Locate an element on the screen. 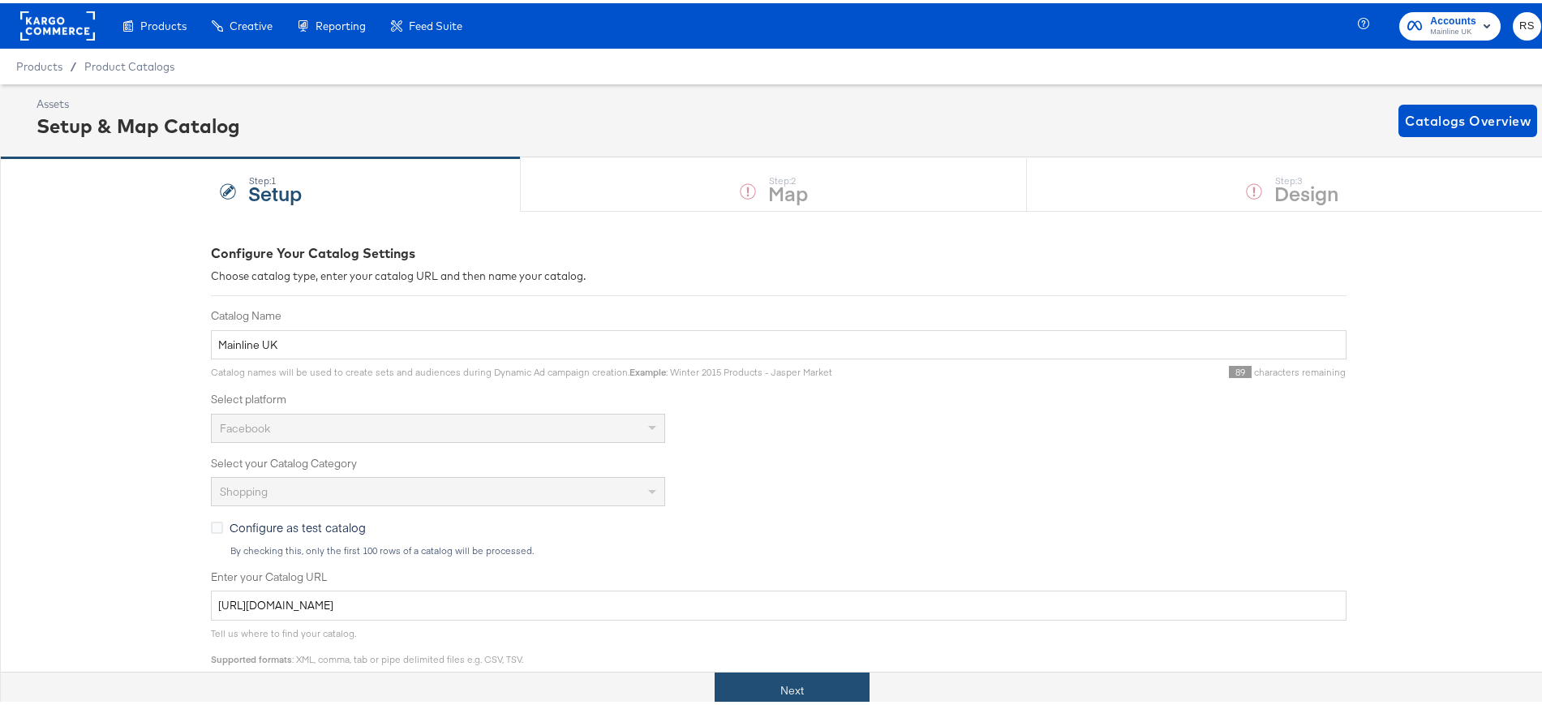 The width and height of the screenshot is (1542, 705). span: 89 is located at coordinates (1240, 368).